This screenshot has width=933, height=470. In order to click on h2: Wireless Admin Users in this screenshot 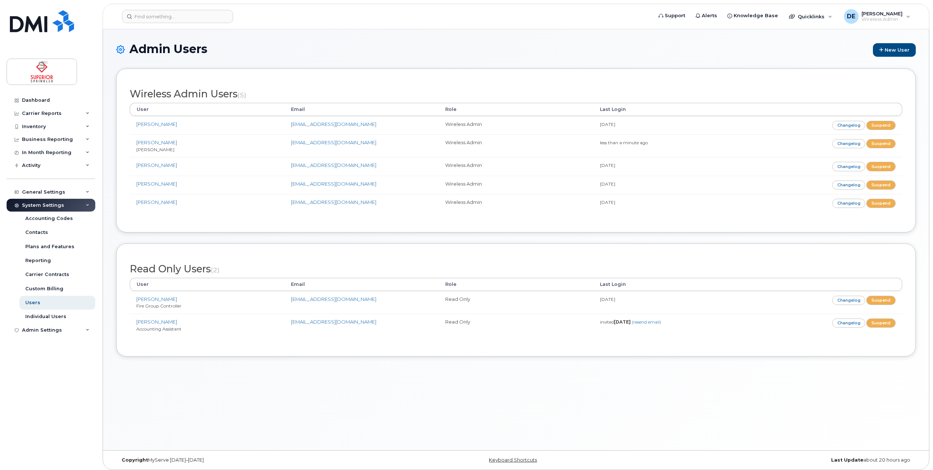, I will do `click(516, 94)`.